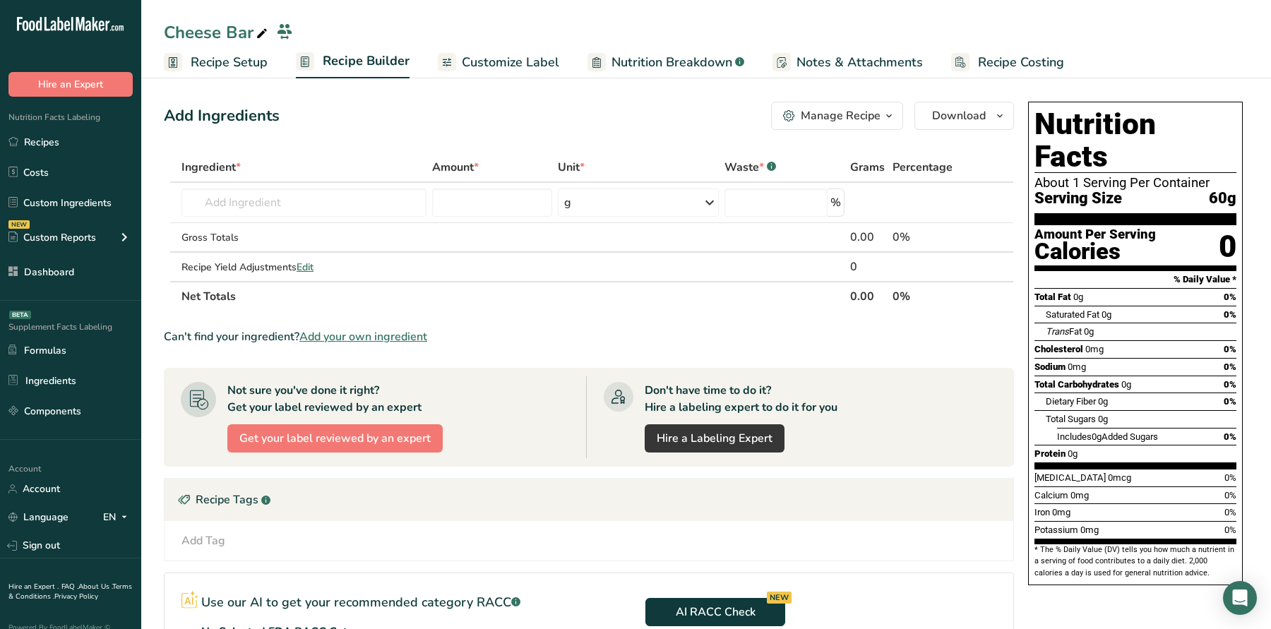  What do you see at coordinates (750, 167) in the screenshot?
I see `div: Waste` at bounding box center [750, 167].